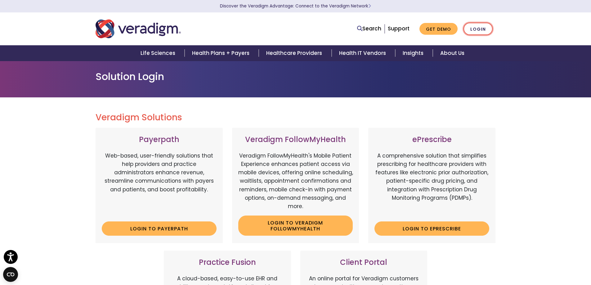 Image resolution: width=591 pixels, height=285 pixels. I want to click on p: A comprehensive solution that simplifies prescribing for healthcare providers with features like ..., so click(432, 184).